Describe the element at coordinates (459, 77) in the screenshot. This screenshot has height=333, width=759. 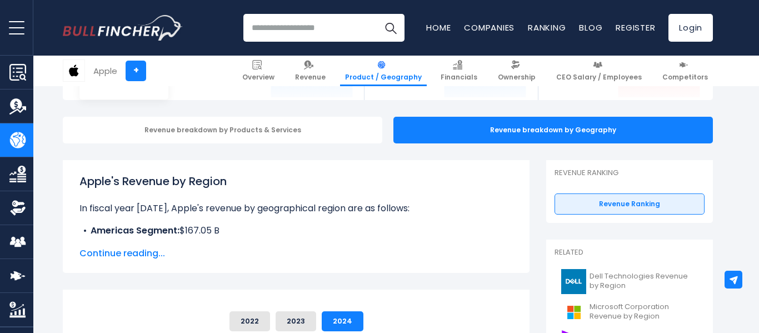
I see `span: Financials` at that location.